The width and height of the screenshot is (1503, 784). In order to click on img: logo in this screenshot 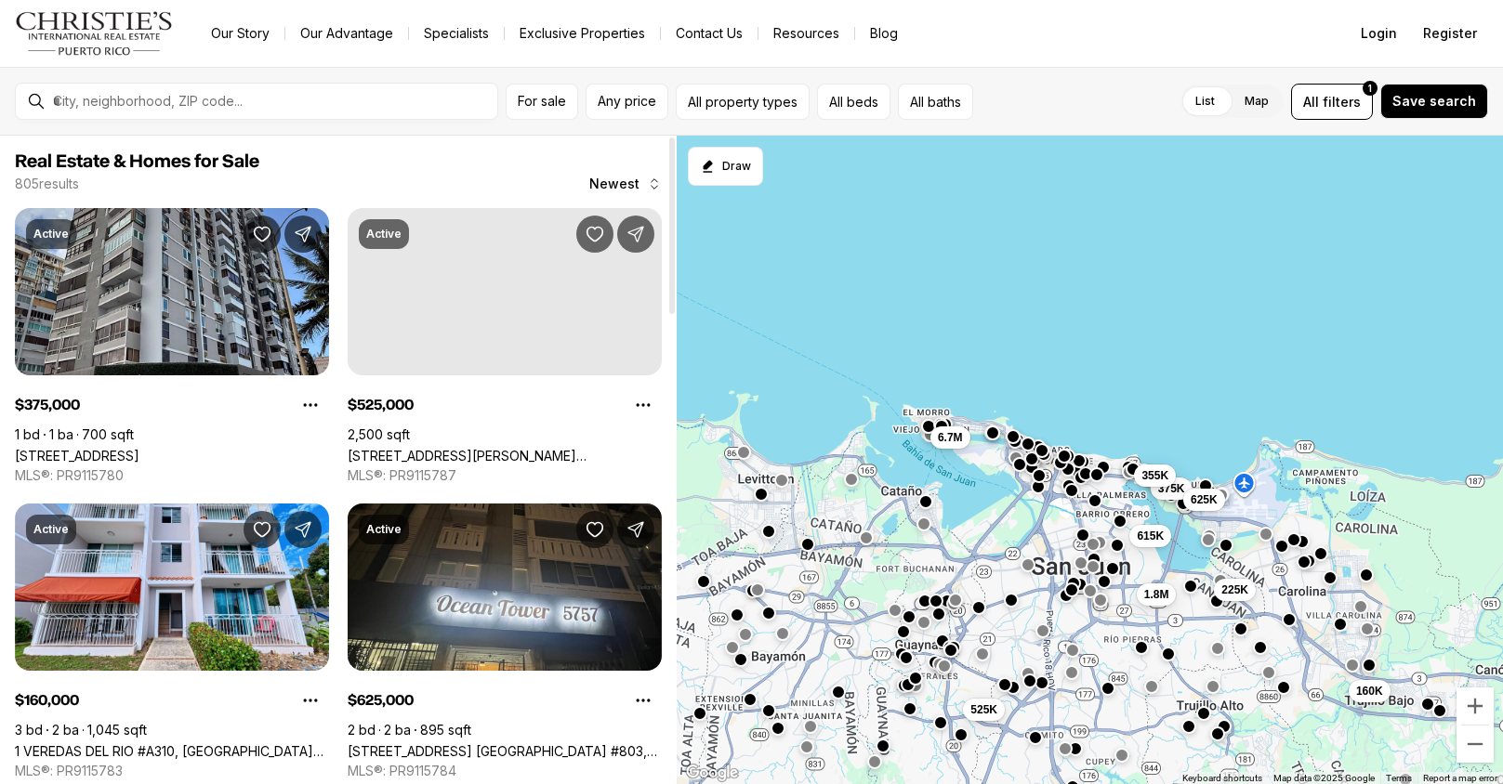, I will do `click(94, 33)`.